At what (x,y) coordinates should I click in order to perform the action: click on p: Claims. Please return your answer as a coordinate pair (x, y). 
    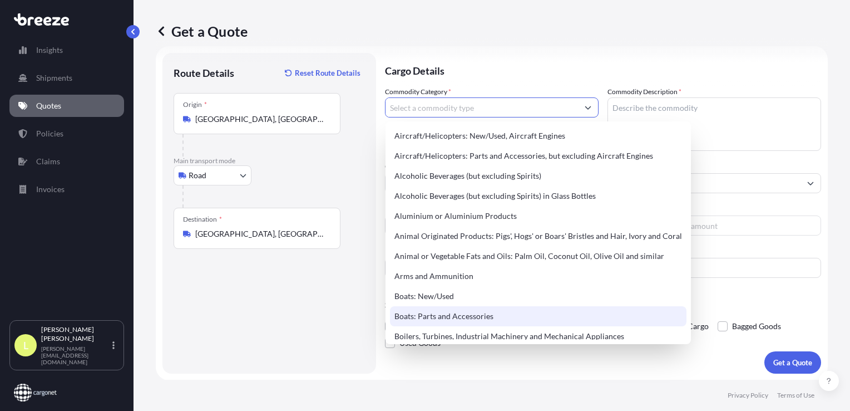
    Looking at the image, I should click on (48, 161).